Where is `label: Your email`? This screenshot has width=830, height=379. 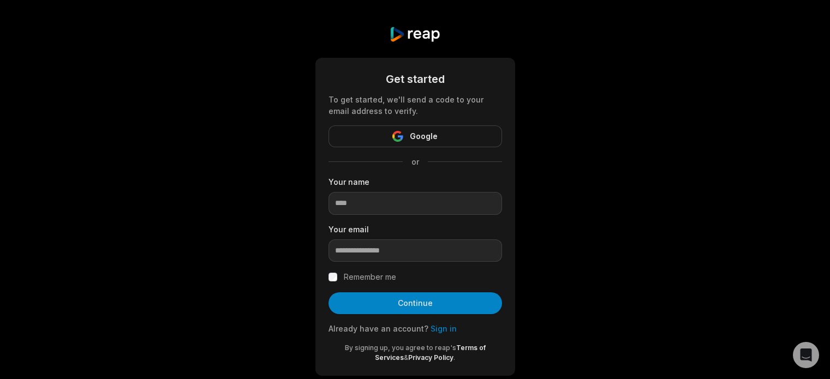
label: Your email is located at coordinates (415, 229).